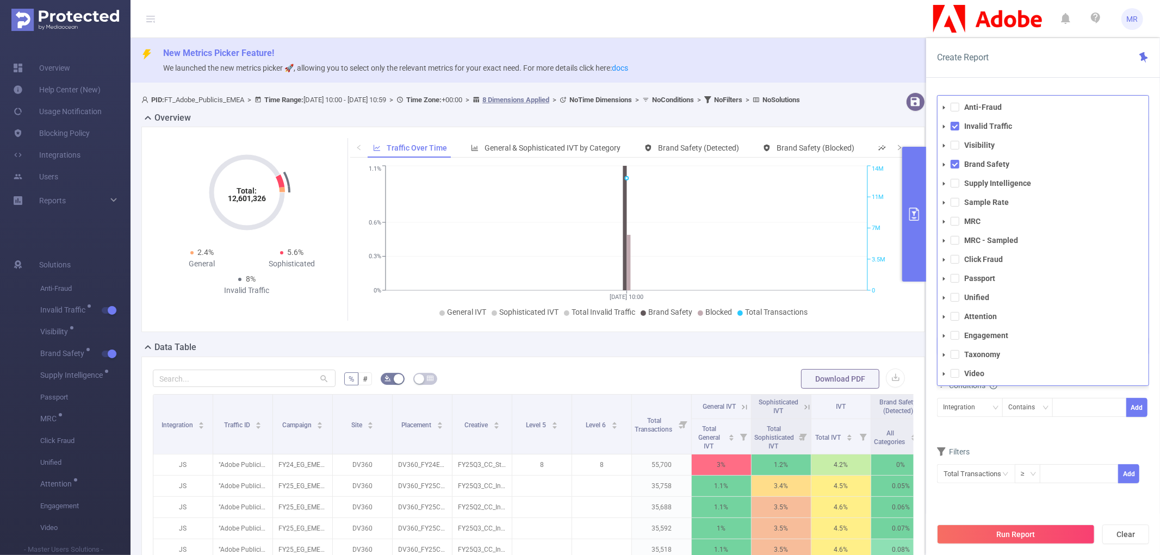 This screenshot has height=555, width=1160. What do you see at coordinates (900, 486) in the screenshot?
I see `p: 0.05%` at bounding box center [900, 486].